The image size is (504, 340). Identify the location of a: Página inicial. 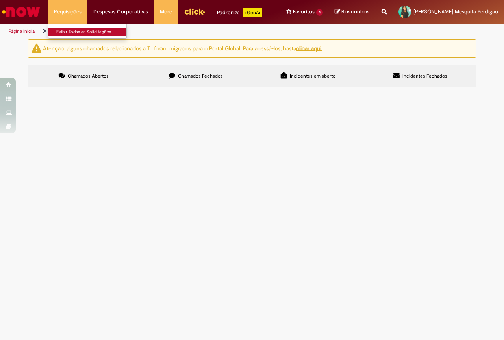
(22, 31).